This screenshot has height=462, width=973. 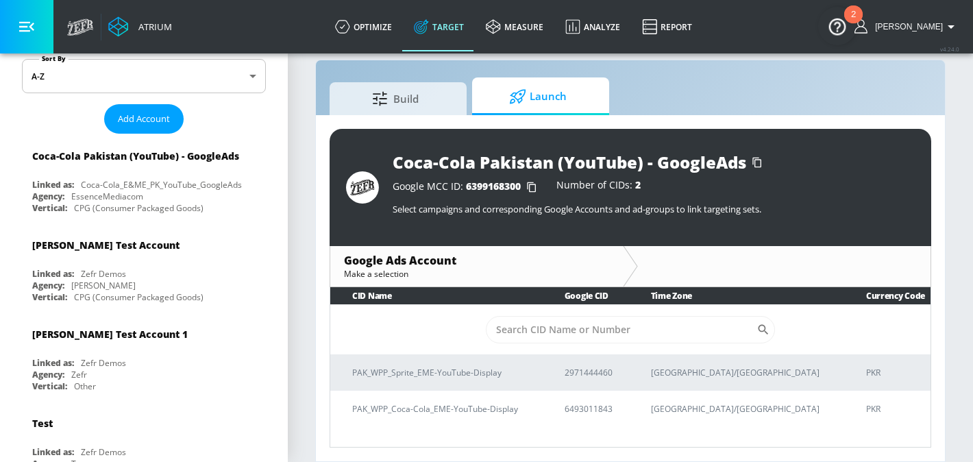 What do you see at coordinates (140, 27) in the screenshot?
I see `a: Atrium` at bounding box center [140, 27].